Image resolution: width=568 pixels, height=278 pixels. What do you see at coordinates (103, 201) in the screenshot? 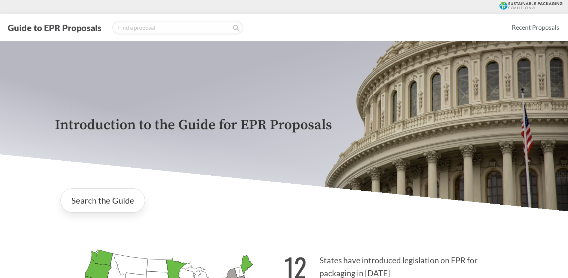
I see `a: Search the Guide` at bounding box center [103, 201].